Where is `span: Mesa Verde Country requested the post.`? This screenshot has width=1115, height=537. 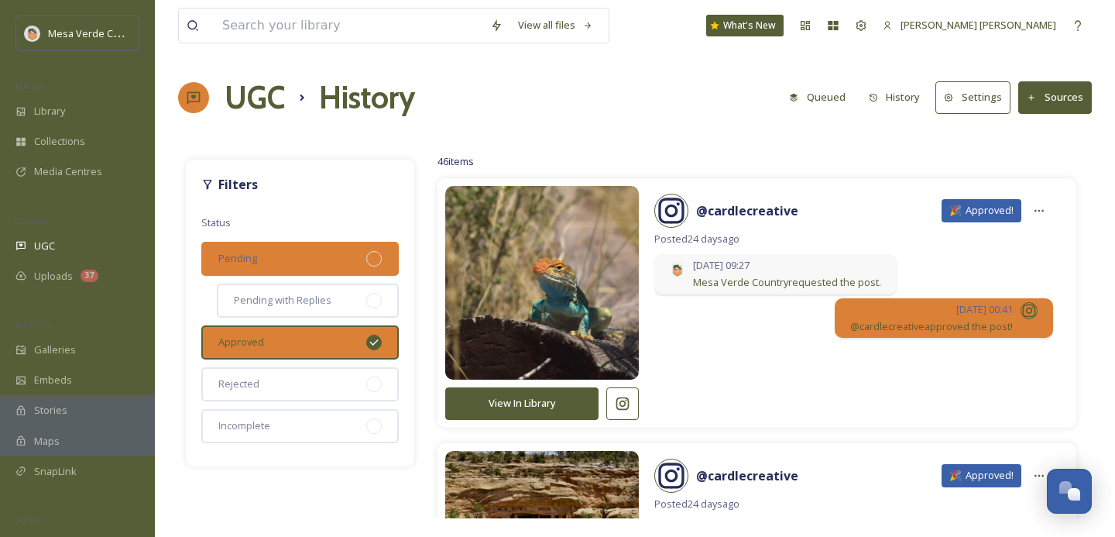
span: Mesa Verde Country requested the post. is located at coordinates (787, 282).